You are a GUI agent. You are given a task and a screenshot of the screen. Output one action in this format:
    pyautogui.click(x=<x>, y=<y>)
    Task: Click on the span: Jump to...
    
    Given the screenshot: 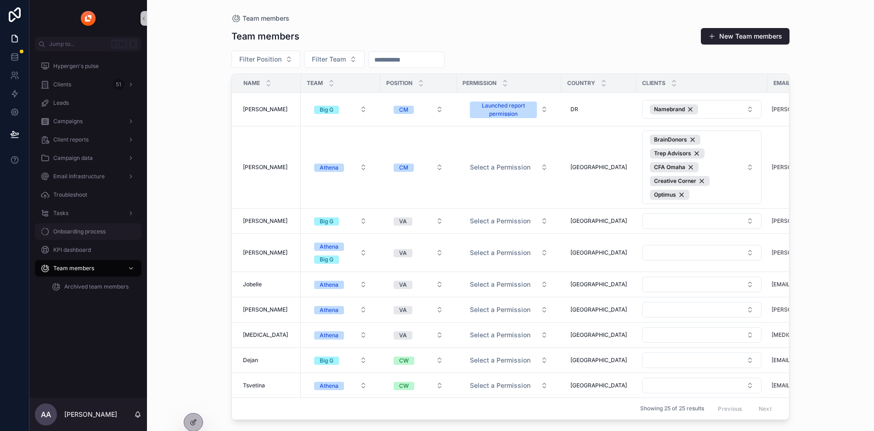 What is the action you would take?
    pyautogui.click(x=78, y=44)
    